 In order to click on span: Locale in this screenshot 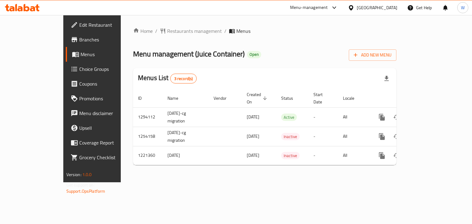, I will do `click(352, 98)`.